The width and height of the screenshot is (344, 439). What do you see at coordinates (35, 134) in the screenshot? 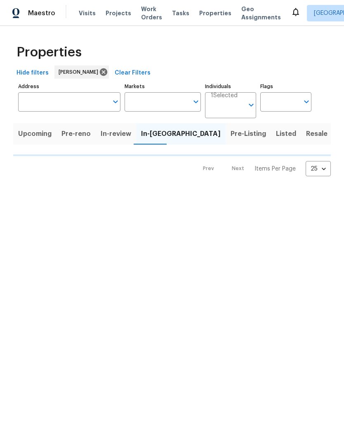
I see `span: Upcoming` at bounding box center [35, 134].